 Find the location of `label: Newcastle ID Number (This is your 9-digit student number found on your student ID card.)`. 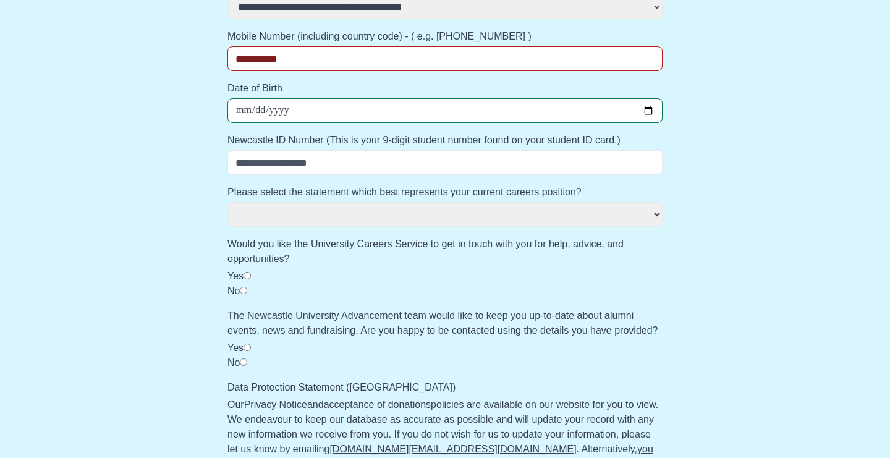

label: Newcastle ID Number (This is your 9-digit student number found on your student ID card.) is located at coordinates (445, 140).